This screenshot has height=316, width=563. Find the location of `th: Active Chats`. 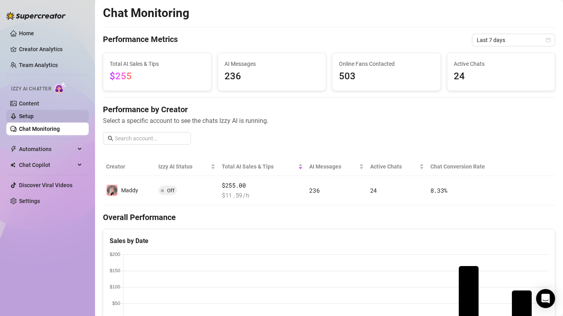

th: Active Chats is located at coordinates (397, 166).